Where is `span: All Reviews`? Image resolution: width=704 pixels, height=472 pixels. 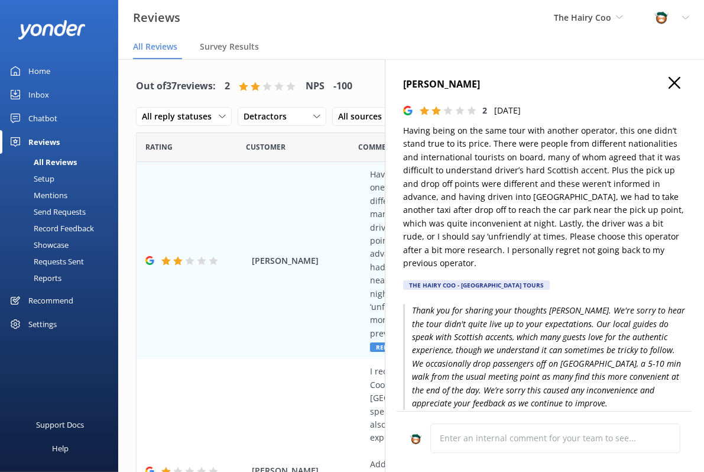 span: All Reviews is located at coordinates (155, 47).